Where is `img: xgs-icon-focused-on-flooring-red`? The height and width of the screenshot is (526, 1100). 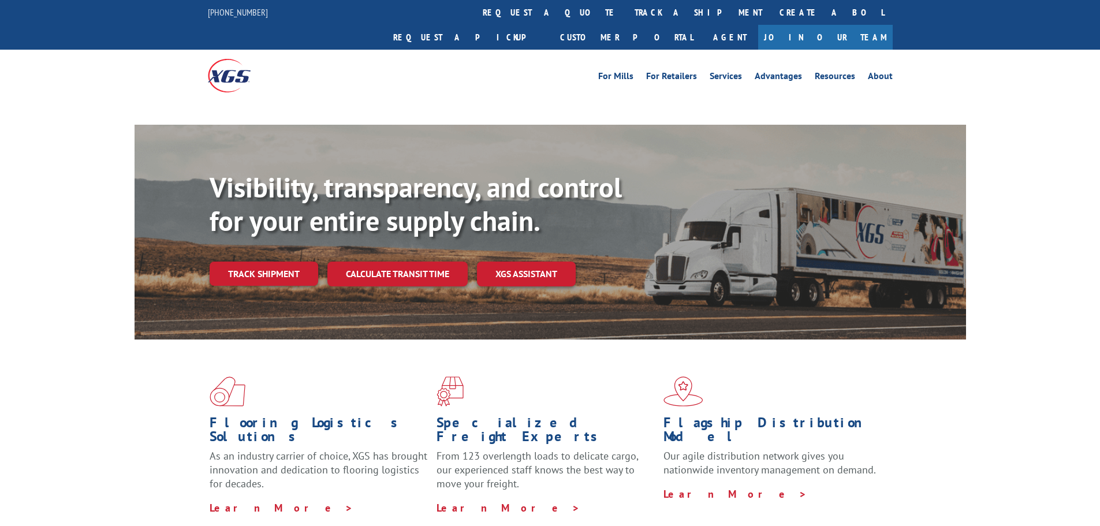
img: xgs-icon-focused-on-flooring-red is located at coordinates (450, 391).